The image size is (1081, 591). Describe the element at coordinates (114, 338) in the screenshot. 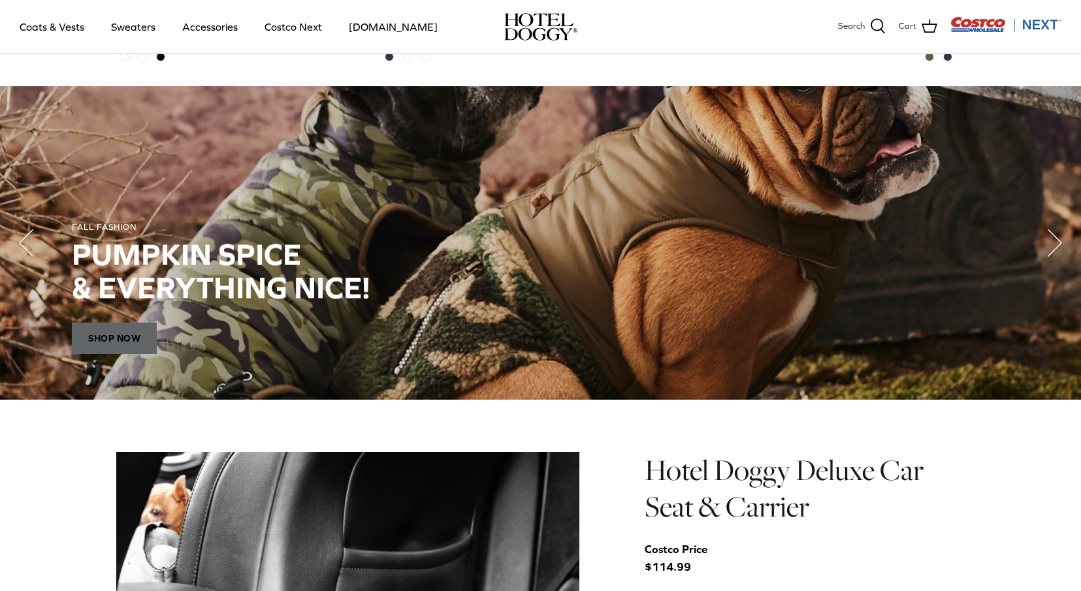

I see `span: SHOP NOW` at that location.